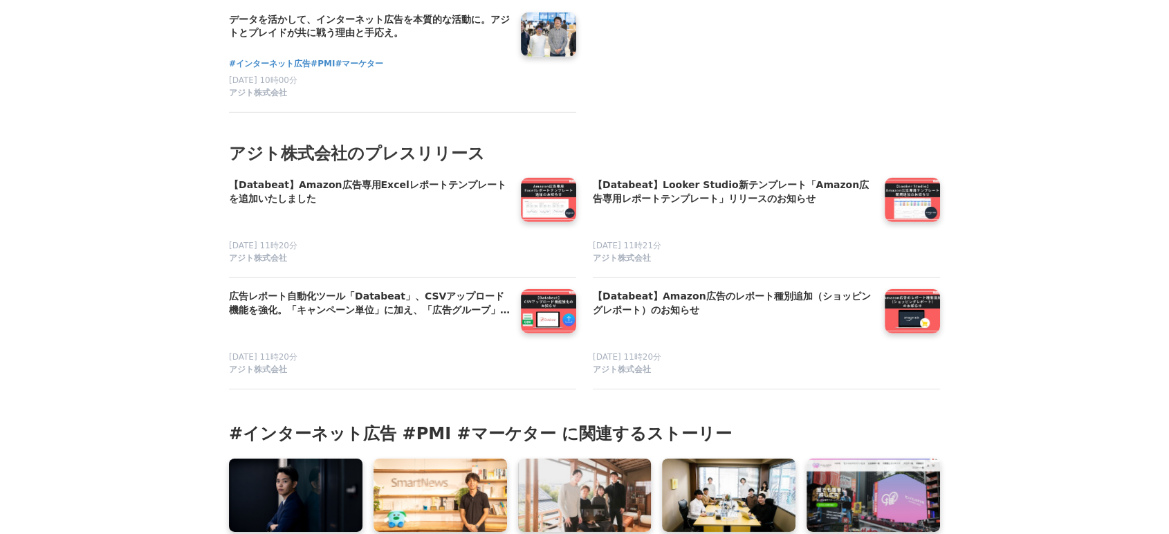  Describe the element at coordinates (322, 64) in the screenshot. I see `a: #PMI` at that location.